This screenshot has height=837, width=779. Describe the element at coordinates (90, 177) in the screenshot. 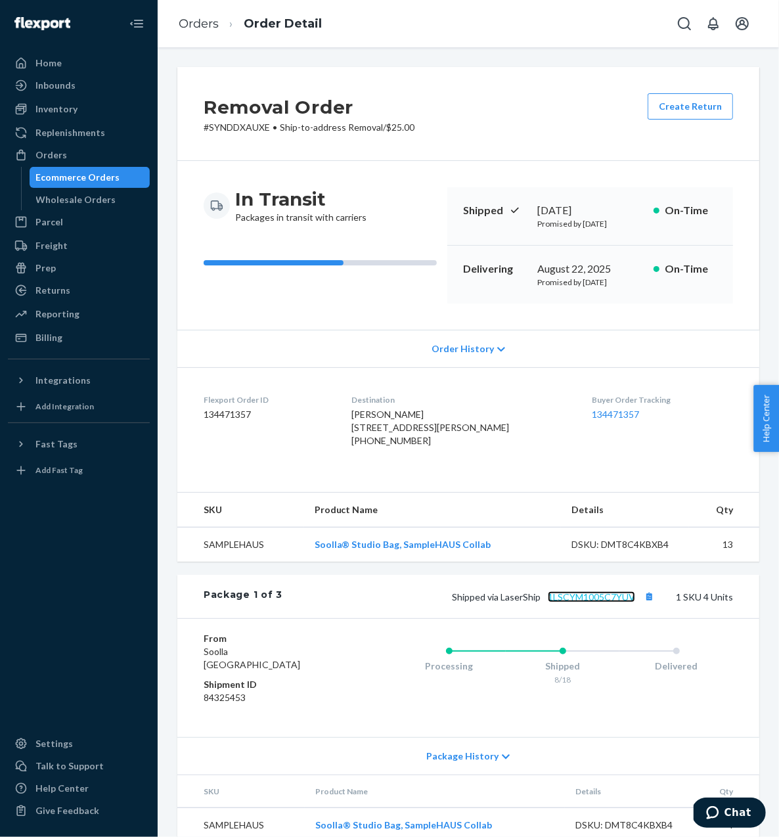

I see `a: Ecommerce Orders` at that location.